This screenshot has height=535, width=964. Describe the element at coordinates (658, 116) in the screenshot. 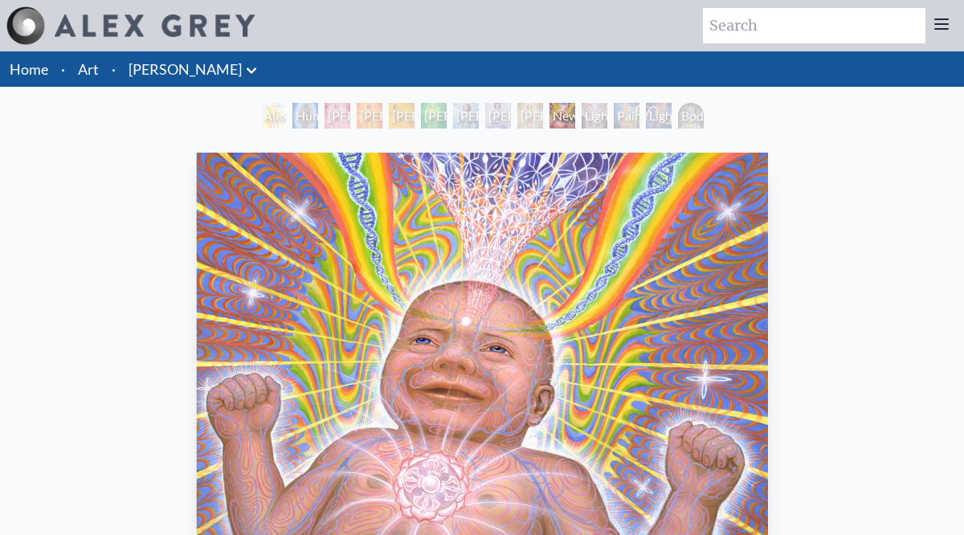

I see `div: Lightworker` at that location.